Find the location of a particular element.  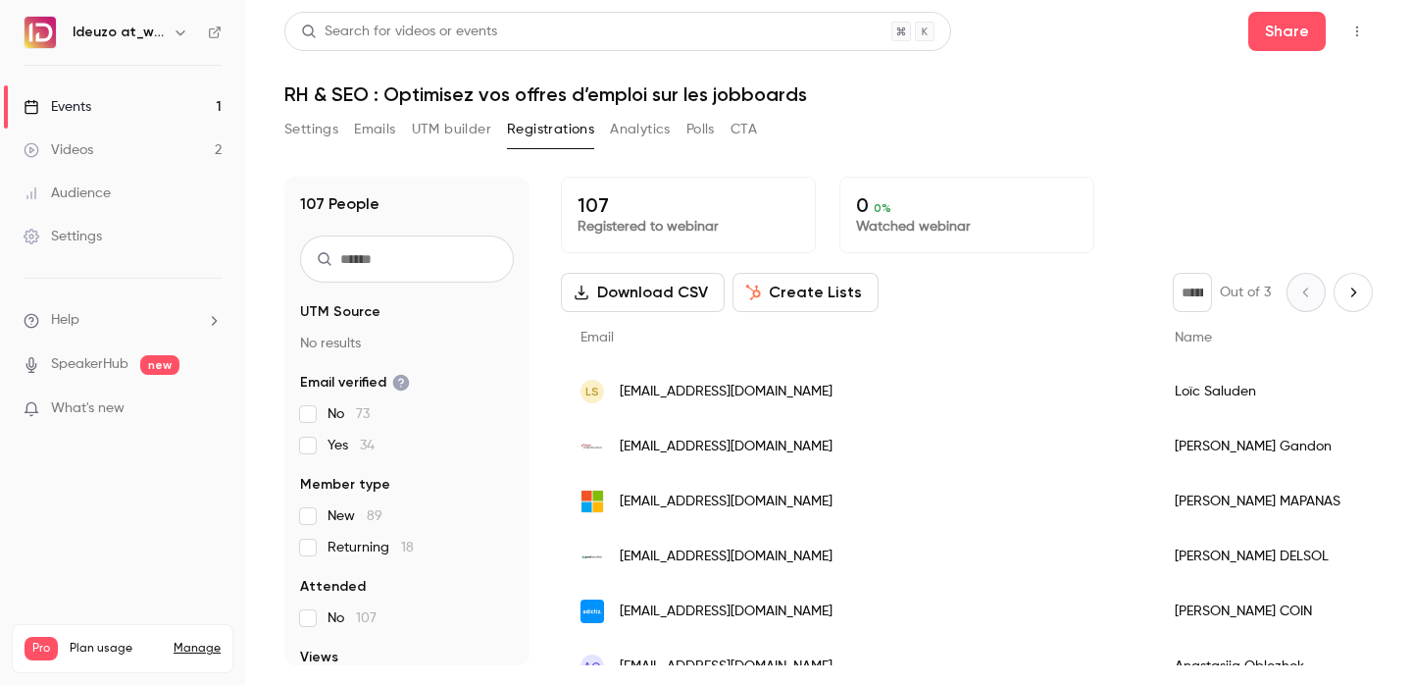

img: outlook.fr is located at coordinates (592, 501).